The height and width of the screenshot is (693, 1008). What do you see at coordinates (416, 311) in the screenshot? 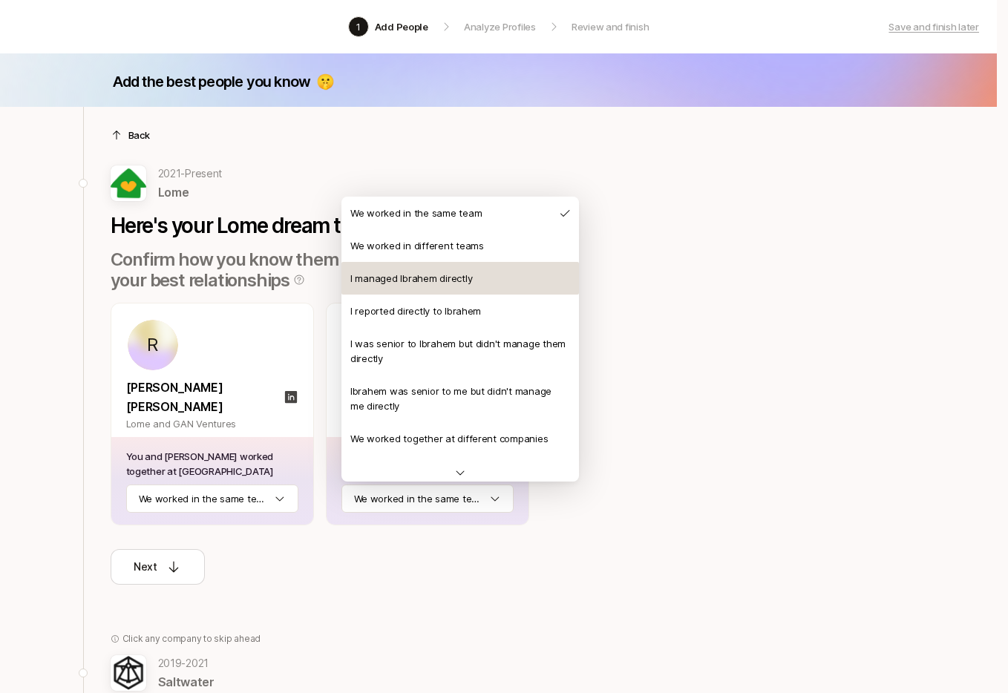
I see `p: I reported directly to Ibrahem` at bounding box center [416, 311].